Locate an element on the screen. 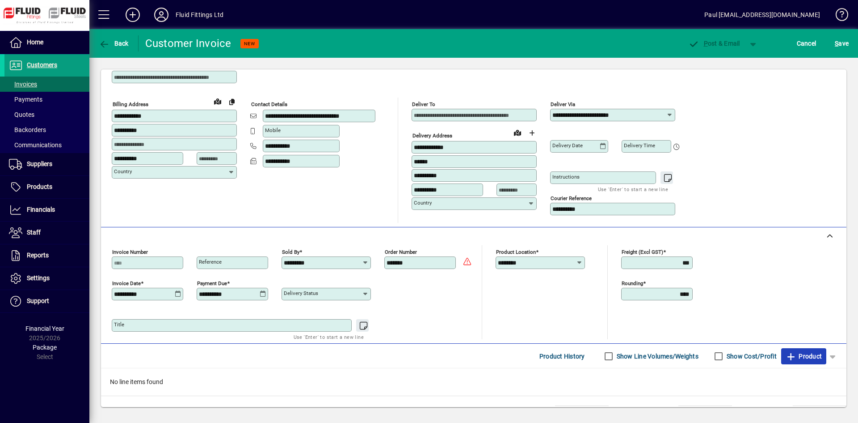  span: Cancel is located at coordinates (807, 43).